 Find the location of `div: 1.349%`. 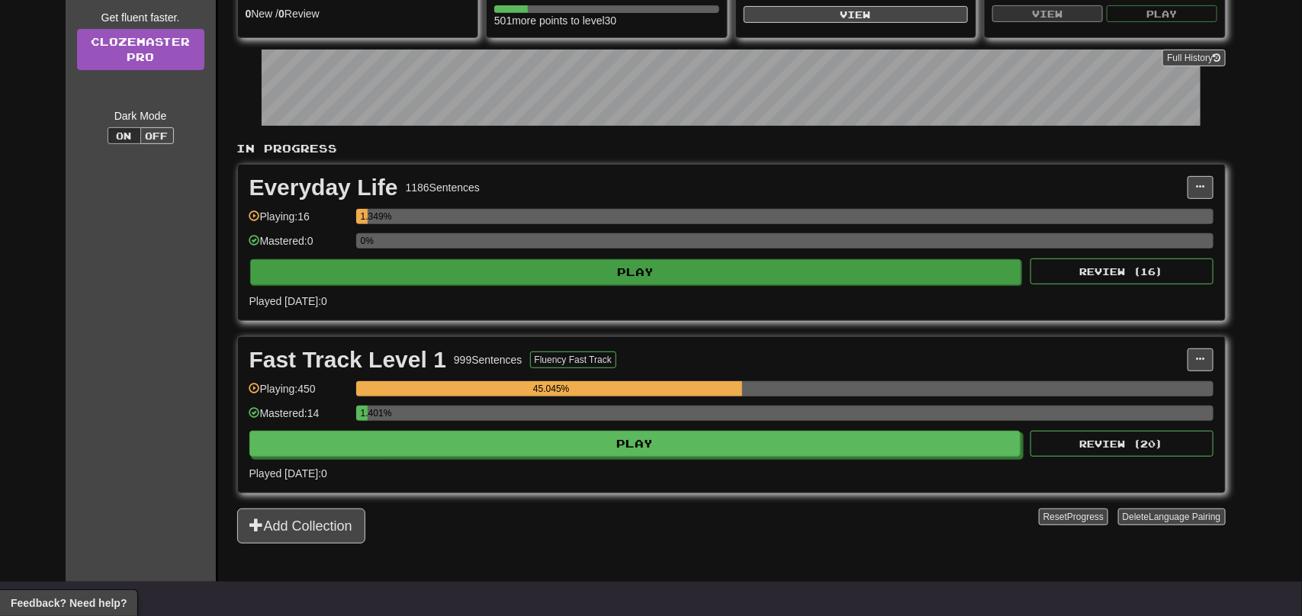

div: 1.349% is located at coordinates (364, 217).